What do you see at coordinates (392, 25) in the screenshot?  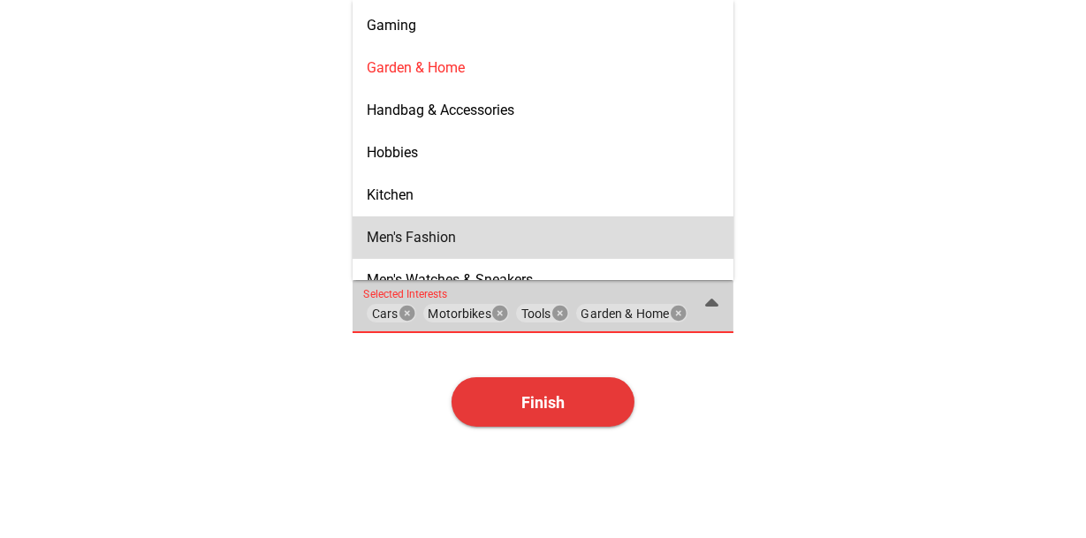 I see `span: Gaming` at bounding box center [392, 25].